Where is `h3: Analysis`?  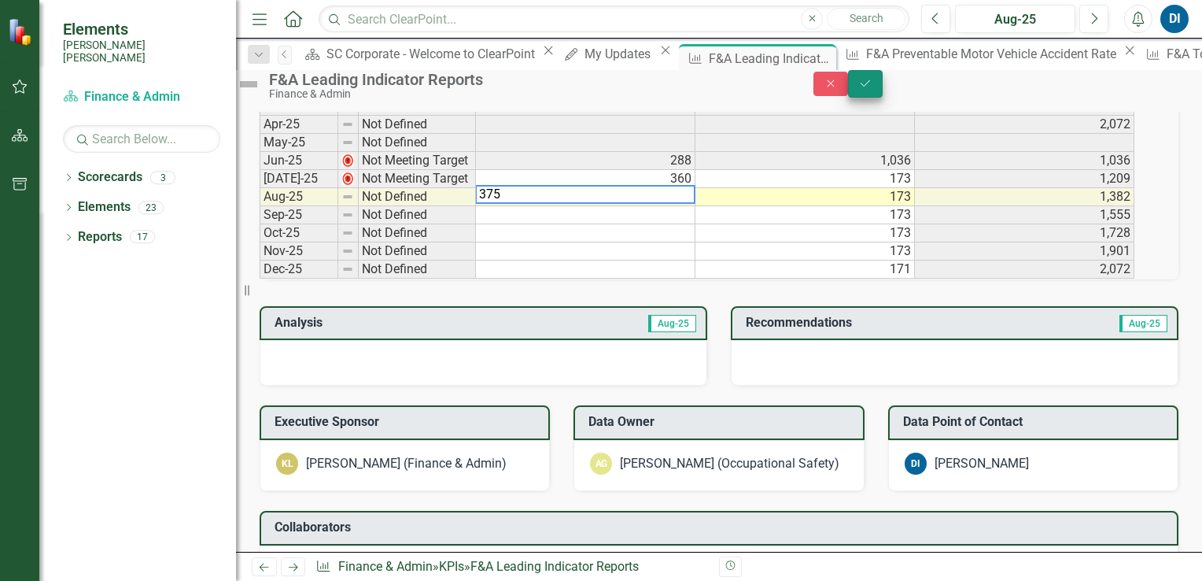 h3: Analysis is located at coordinates (378, 323).